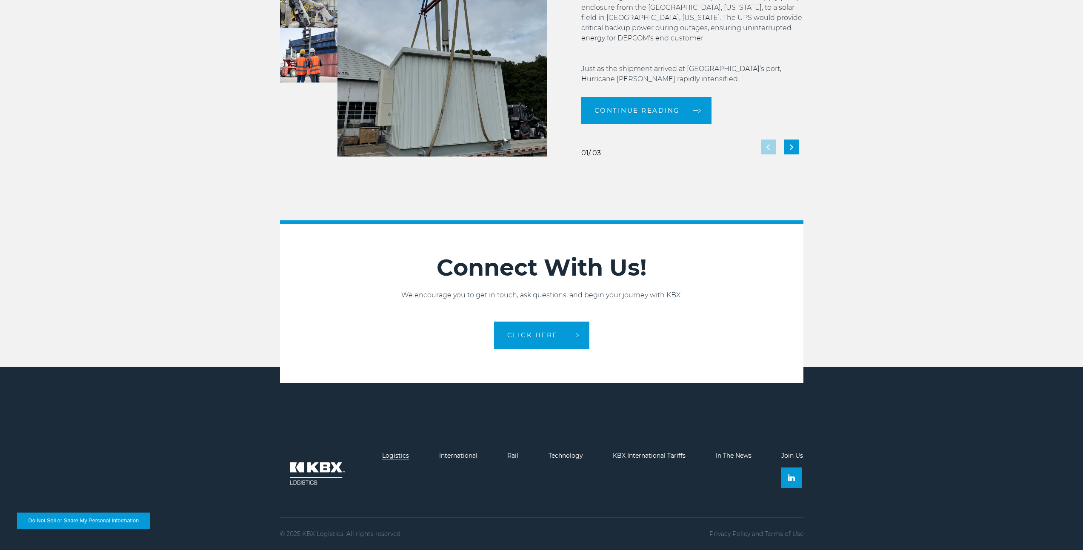 Image resolution: width=1083 pixels, height=550 pixels. Describe the element at coordinates (395, 456) in the screenshot. I see `a: Logistics` at that location.